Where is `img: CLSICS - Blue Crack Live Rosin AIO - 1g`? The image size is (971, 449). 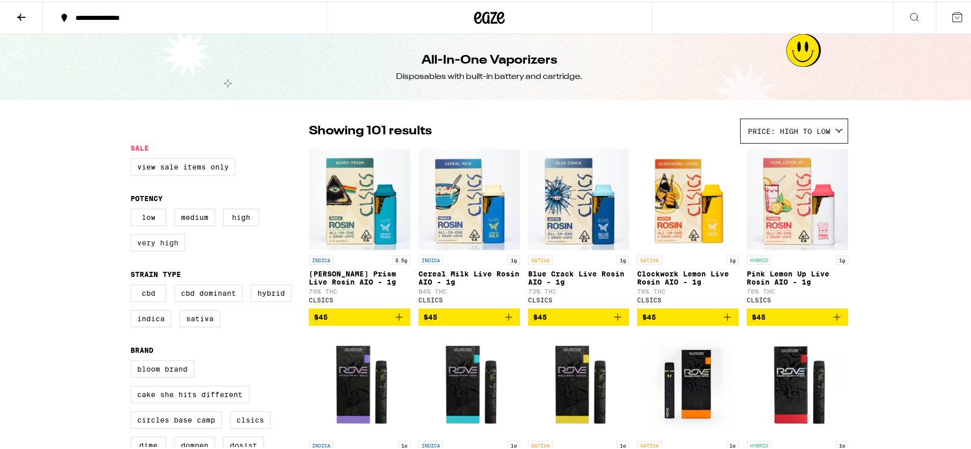 img: CLSICS - Blue Crack Live Rosin AIO - 1g is located at coordinates (578, 198).